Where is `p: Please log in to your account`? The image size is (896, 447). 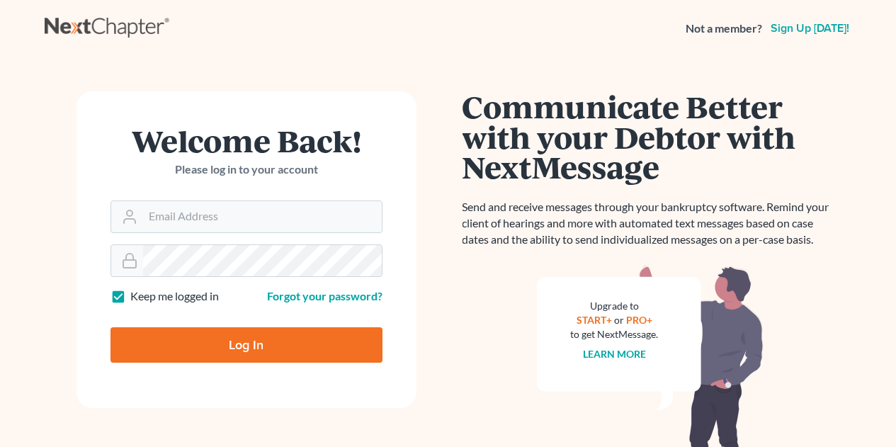 p: Please log in to your account is located at coordinates (246, 169).